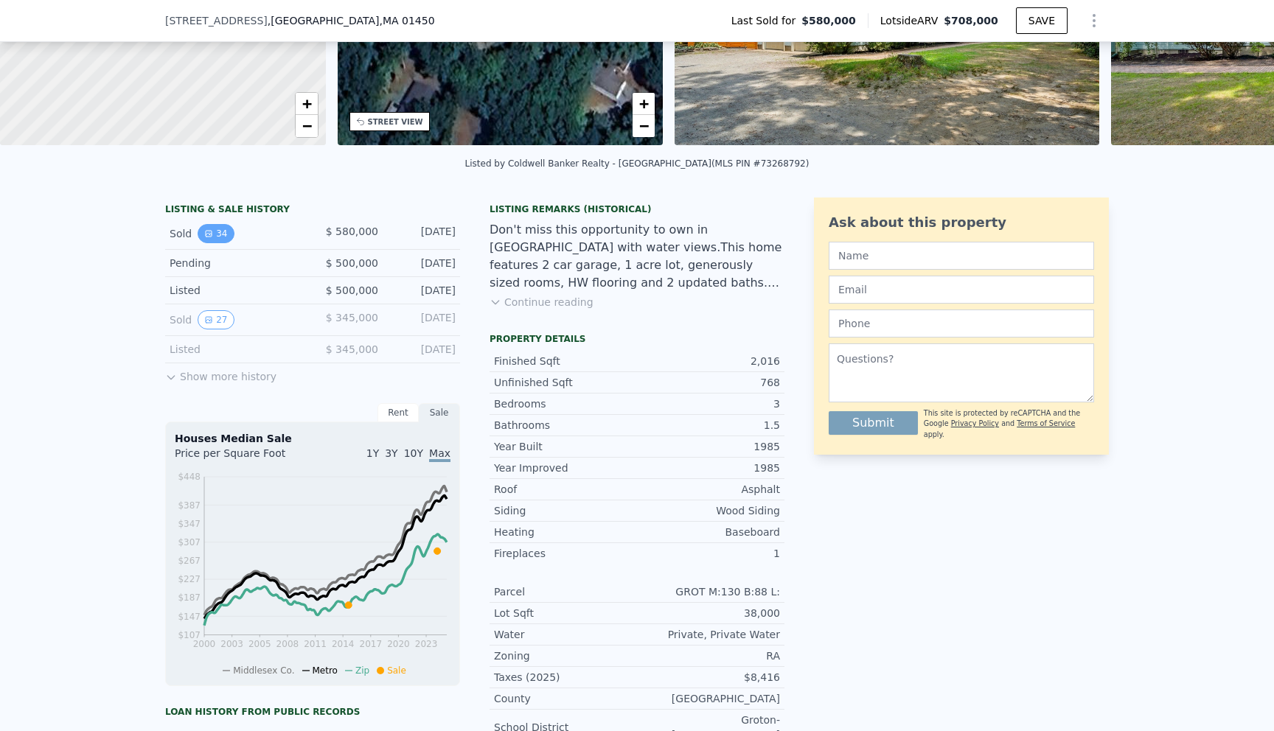  I want to click on div: Listed, so click(235, 349).